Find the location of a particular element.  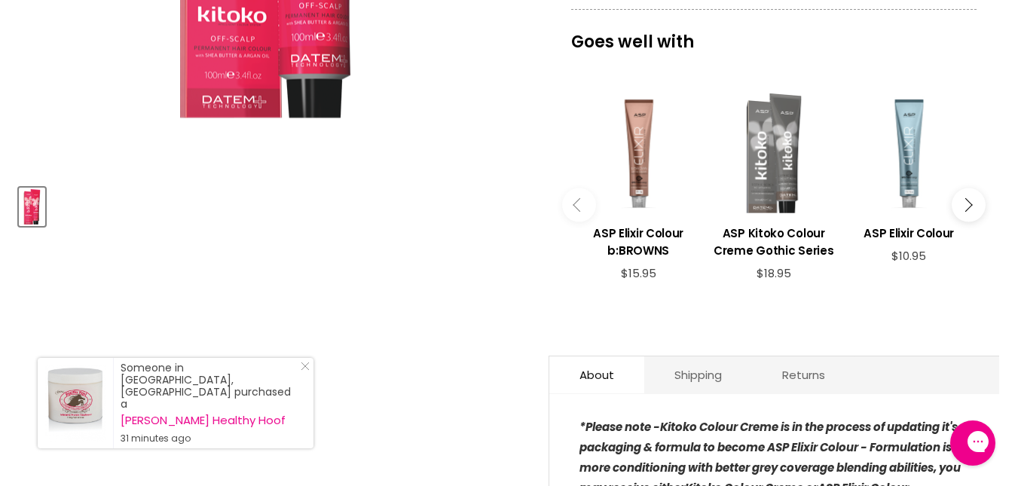

a: Shipping is located at coordinates (698, 375).